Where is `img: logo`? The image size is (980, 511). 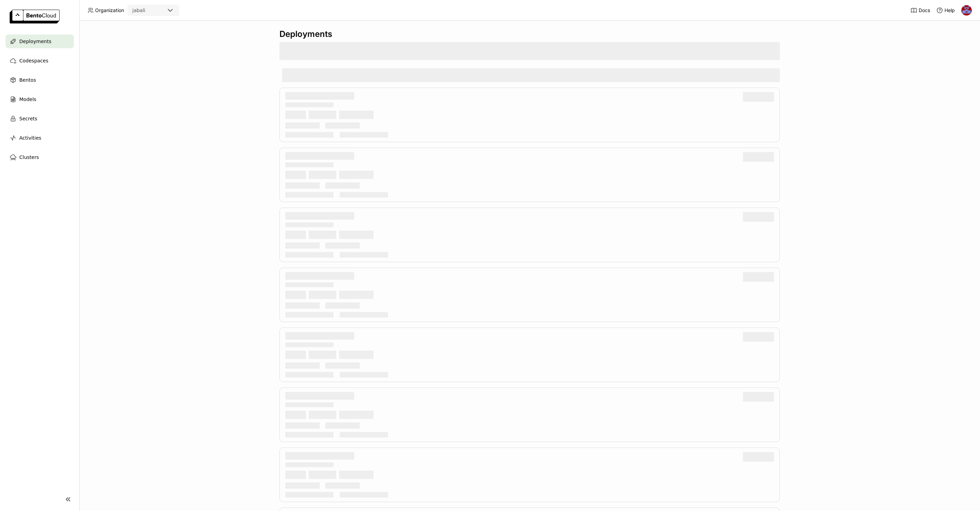
img: logo is located at coordinates (34, 17).